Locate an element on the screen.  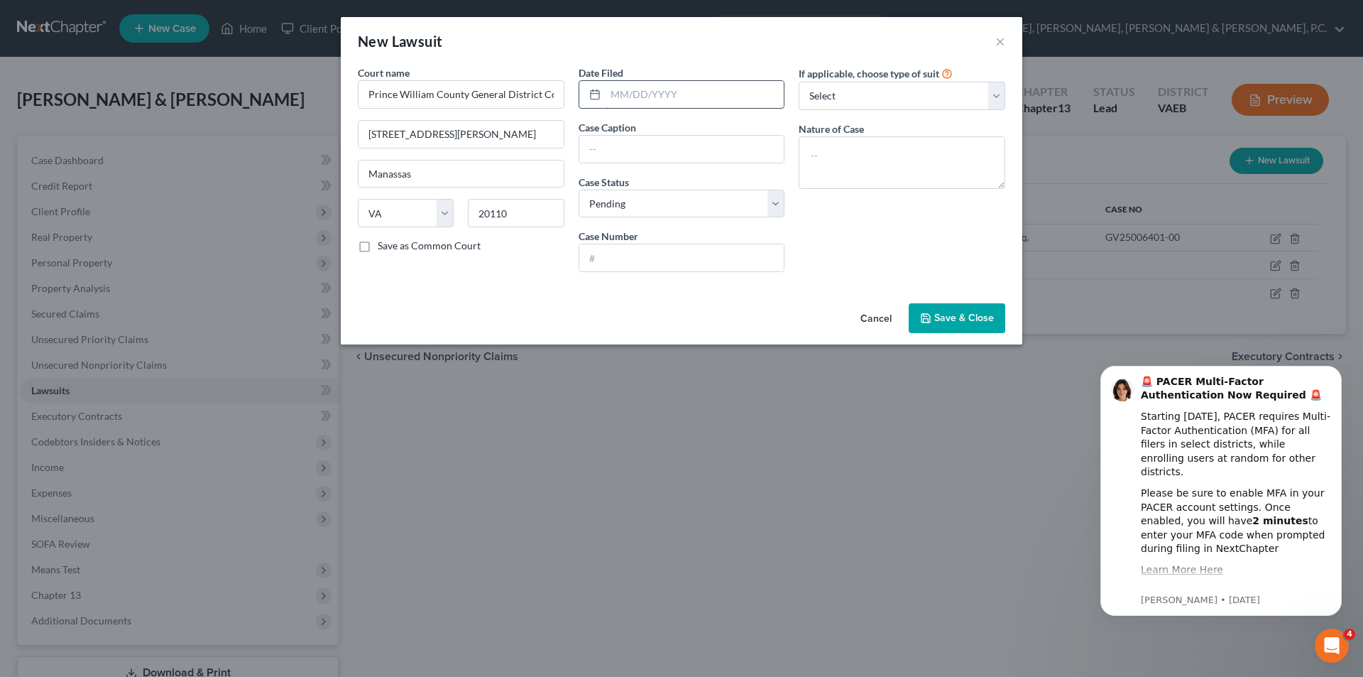
p: Message from Emma, sent 1w ago is located at coordinates (157, 256).